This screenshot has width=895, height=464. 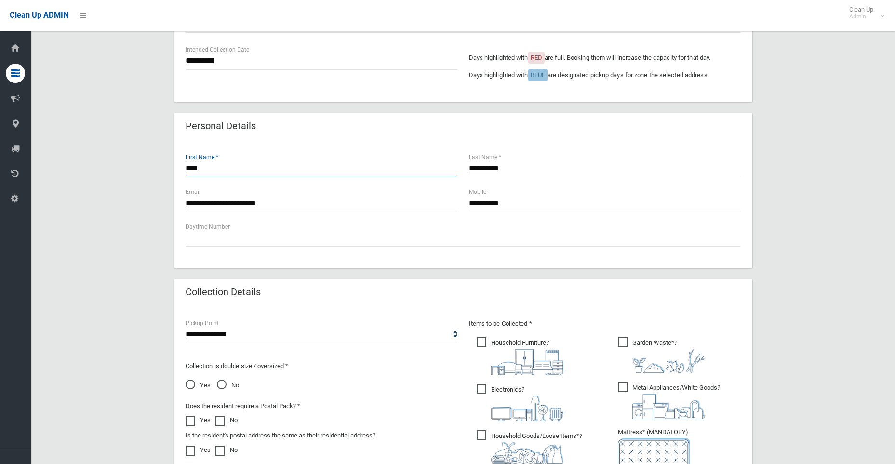 What do you see at coordinates (520, 402) in the screenshot?
I see `span: Electronics` at bounding box center [520, 402].